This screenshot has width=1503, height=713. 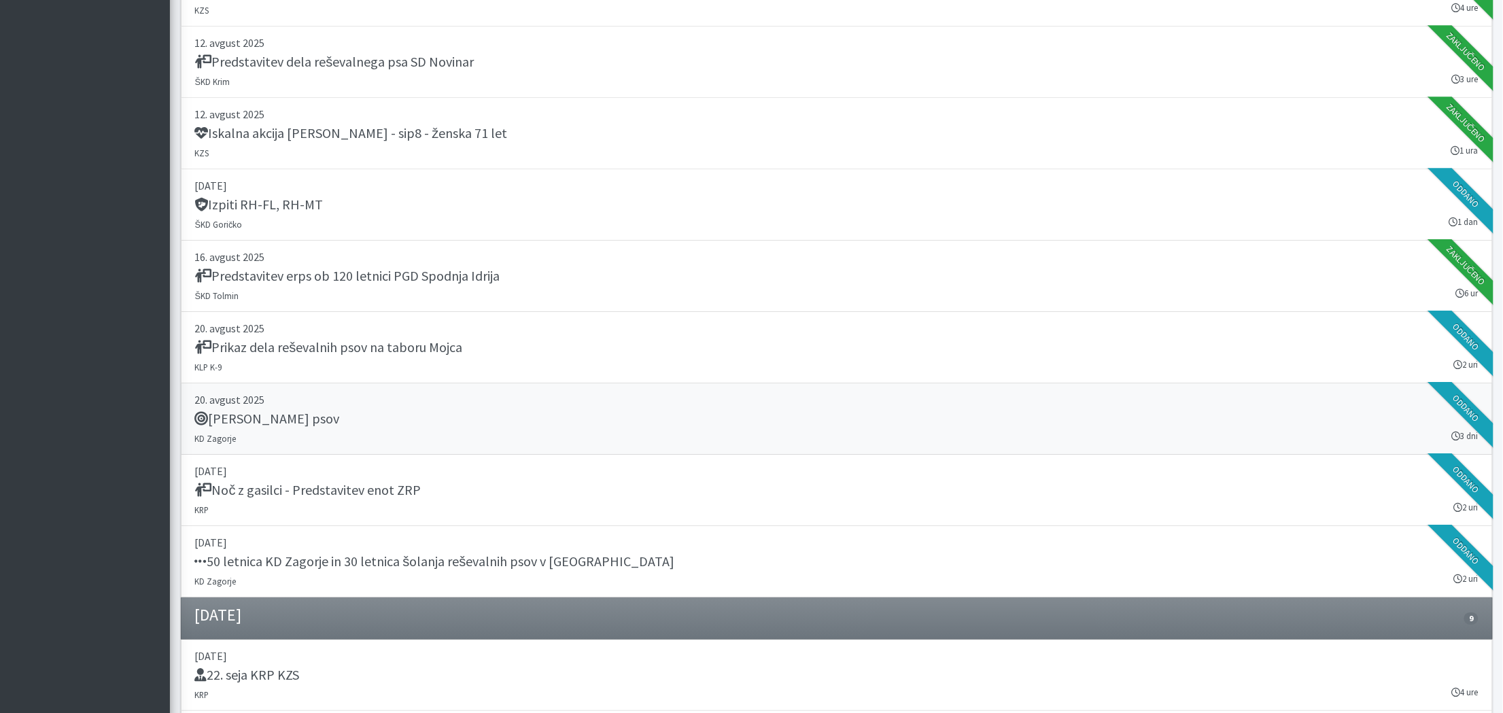 What do you see at coordinates (259, 205) in the screenshot?
I see `h5: Izpiti RH-FL, RH-MT` at bounding box center [259, 205].